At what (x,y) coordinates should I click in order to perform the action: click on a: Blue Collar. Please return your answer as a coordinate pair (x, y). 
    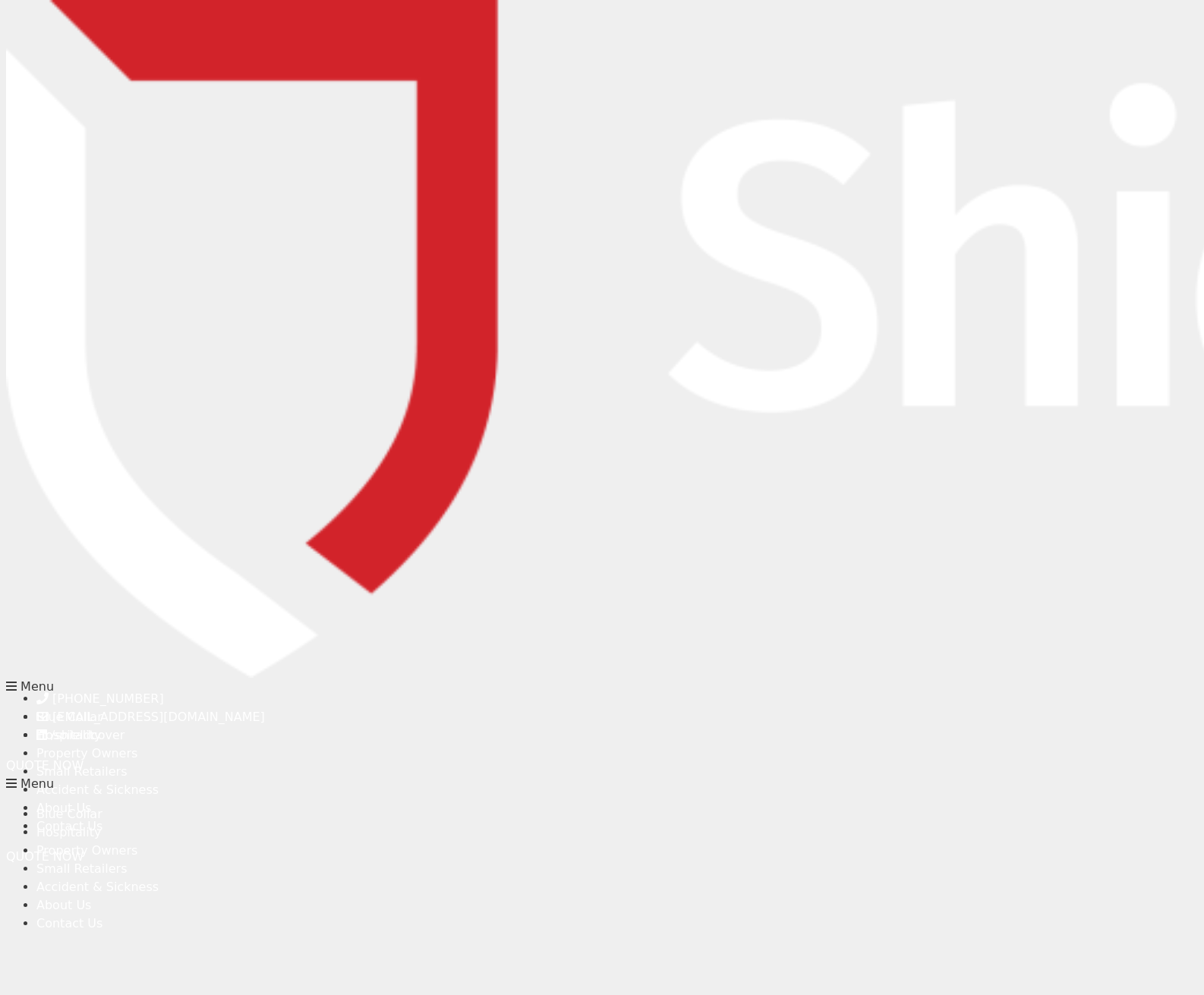
    Looking at the image, I should click on (69, 814).